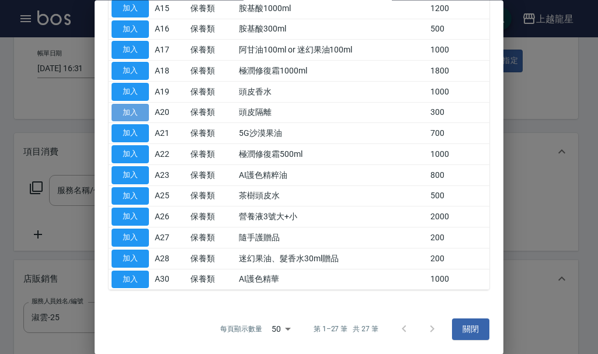 This screenshot has width=598, height=354. Describe the element at coordinates (458, 113) in the screenshot. I see `td: 300` at that location.